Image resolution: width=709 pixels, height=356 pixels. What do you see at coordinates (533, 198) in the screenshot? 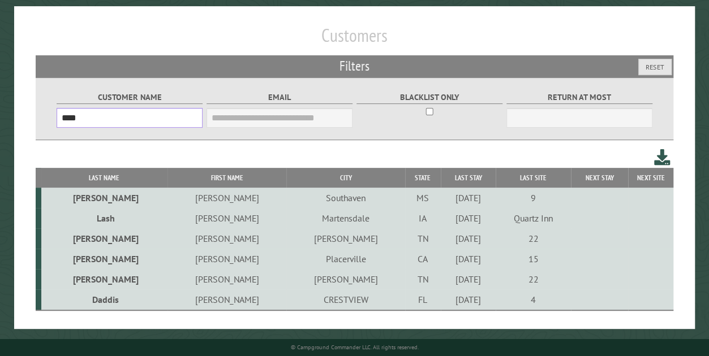
I see `td: 9` at bounding box center [533, 198].